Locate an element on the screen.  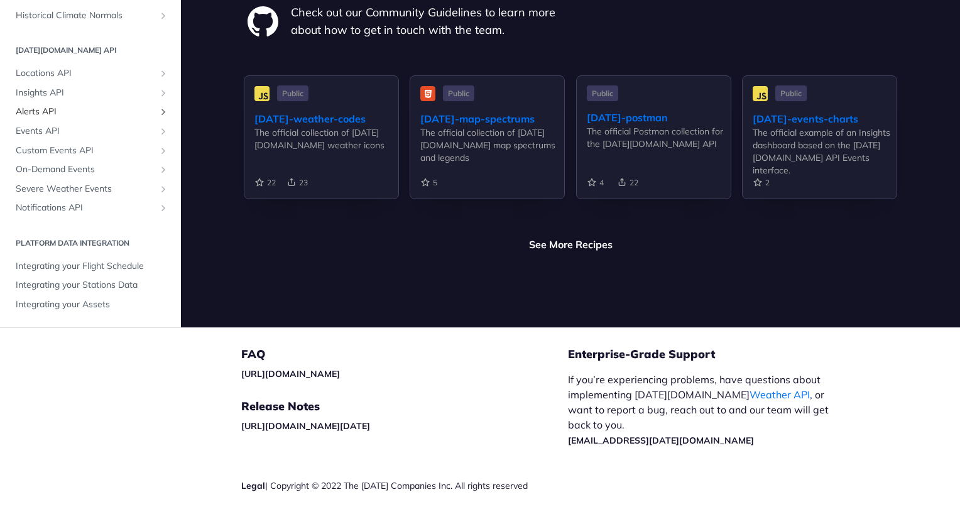
a: Integrating your Stations Data is located at coordinates (90, 285).